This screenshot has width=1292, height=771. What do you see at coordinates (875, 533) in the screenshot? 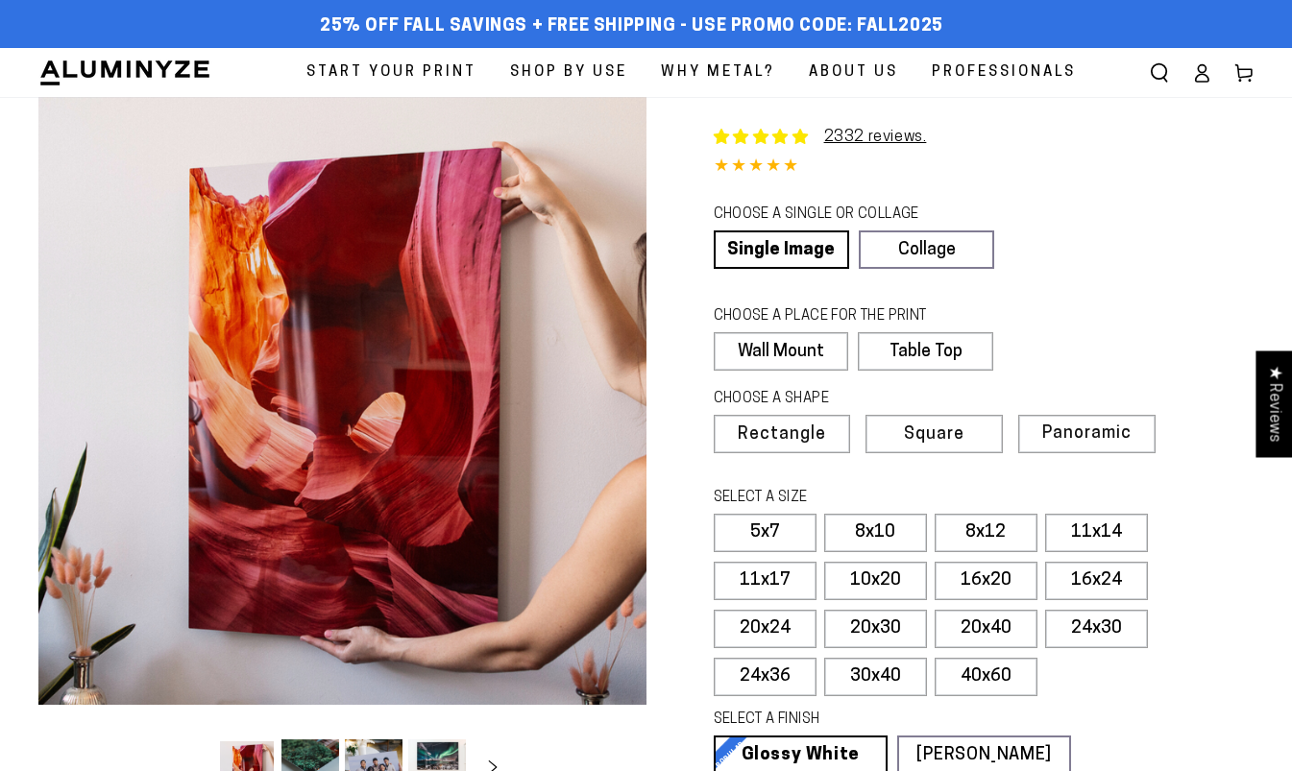
I see `label: 8x10` at bounding box center [875, 533].